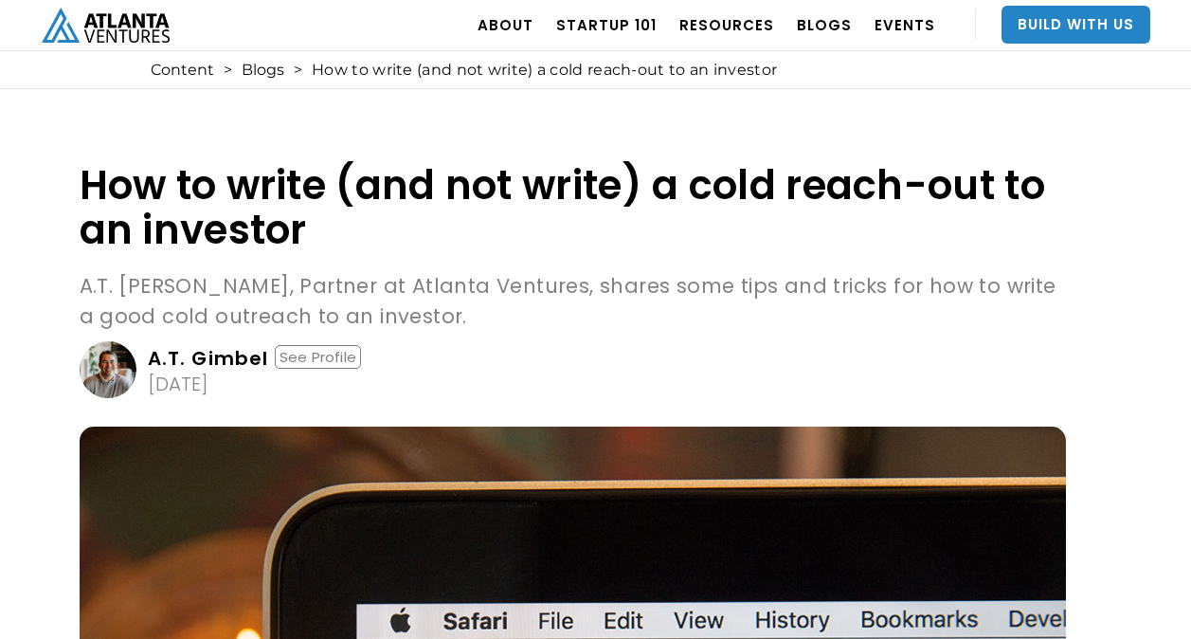 The image size is (1191, 639). What do you see at coordinates (209, 358) in the screenshot?
I see `div: A.T. Gimbel` at bounding box center [209, 358].